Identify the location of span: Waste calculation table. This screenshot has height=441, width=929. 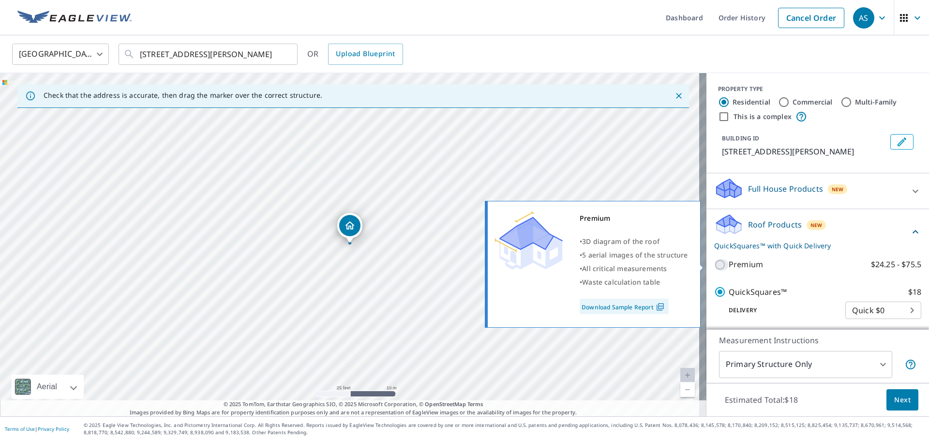
(621, 282).